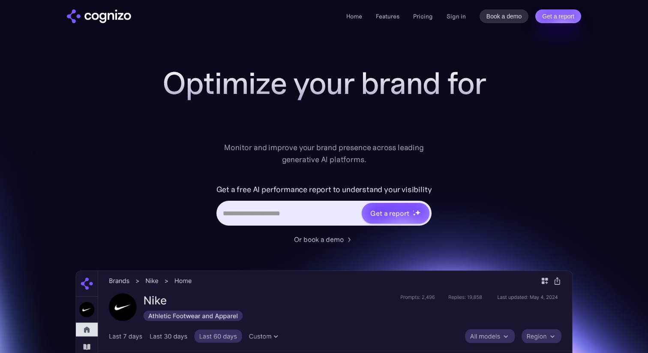 This screenshot has width=648, height=353. I want to click on div: Monitor and improve your brand presence across leading generative AI platforms., so click(324, 154).